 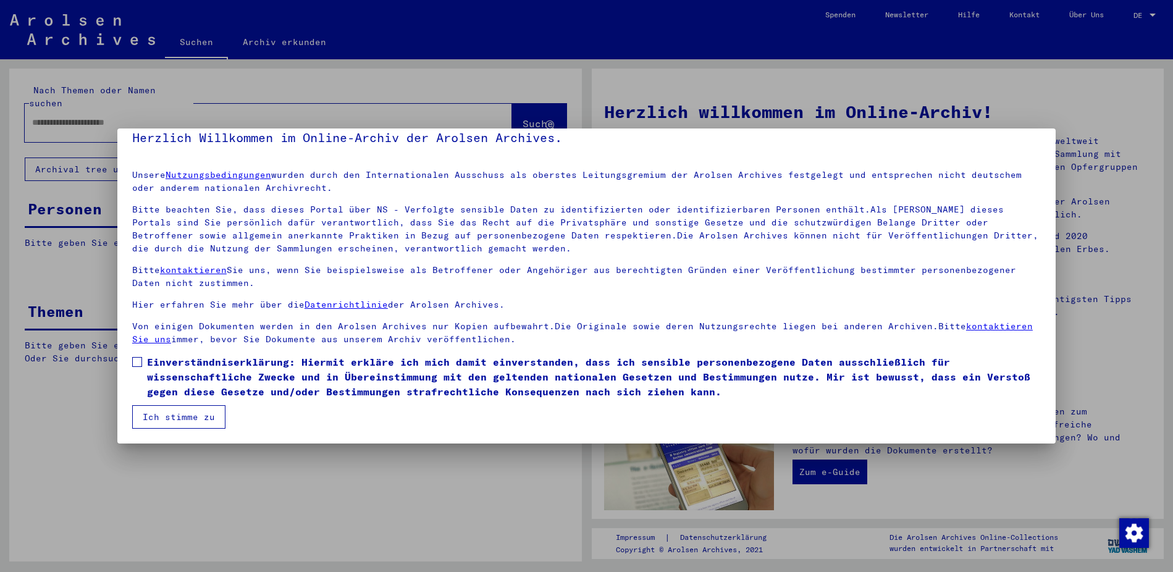 I want to click on a: kontaktieren, so click(x=193, y=270).